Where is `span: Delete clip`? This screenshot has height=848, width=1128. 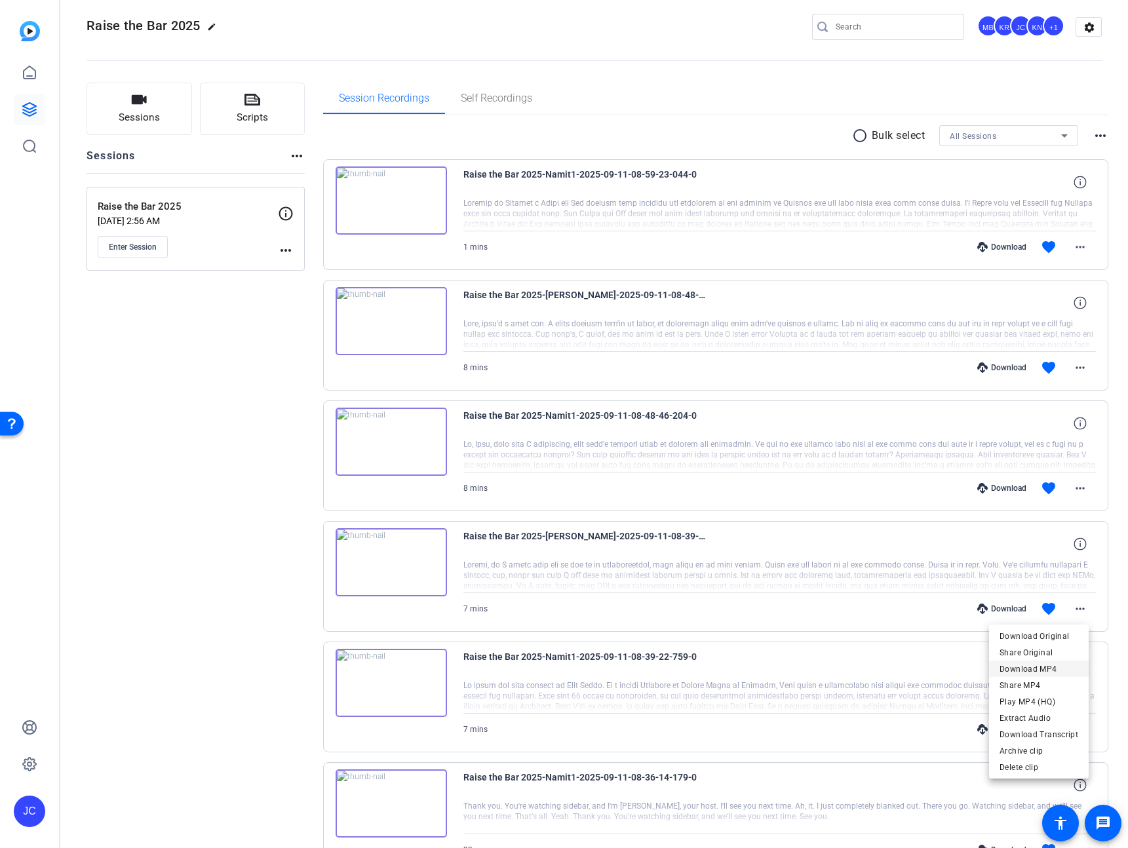
span: Delete clip is located at coordinates (1039, 768).